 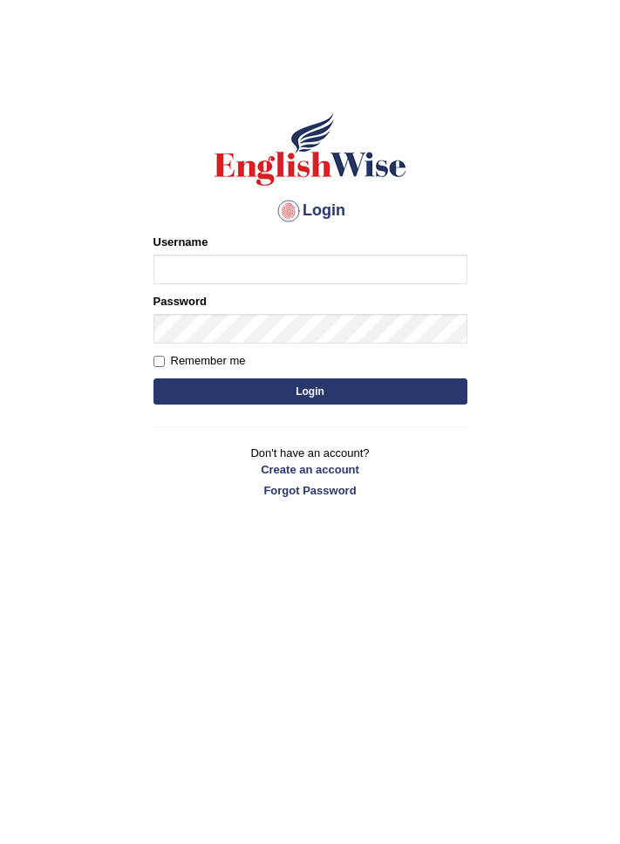 I want to click on input: Remember me, so click(x=159, y=361).